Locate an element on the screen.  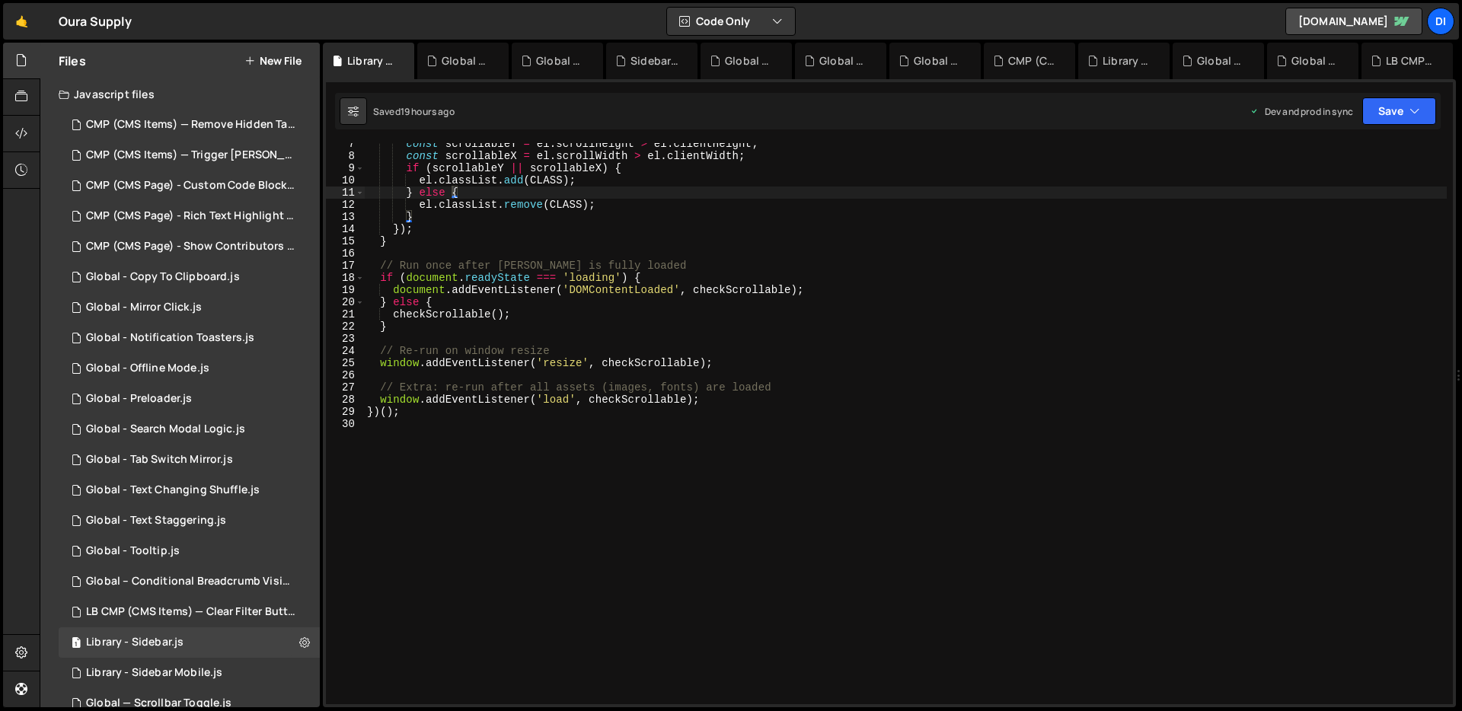
button: Code Only is located at coordinates (731, 21).